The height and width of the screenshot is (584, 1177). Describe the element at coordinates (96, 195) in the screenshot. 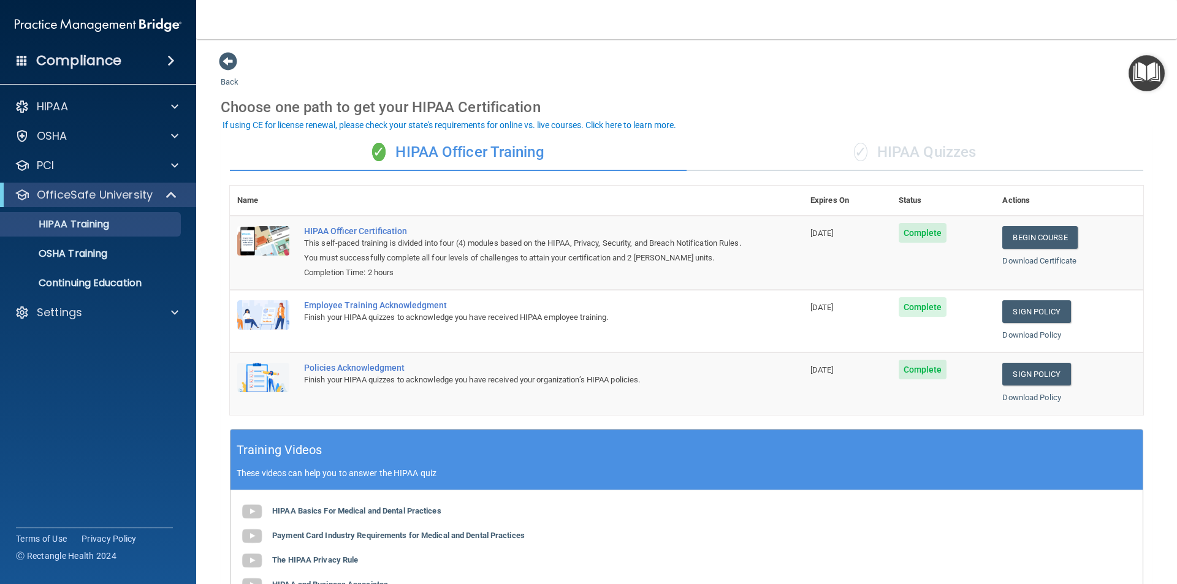

I see `a: OfficeSafe University` at that location.